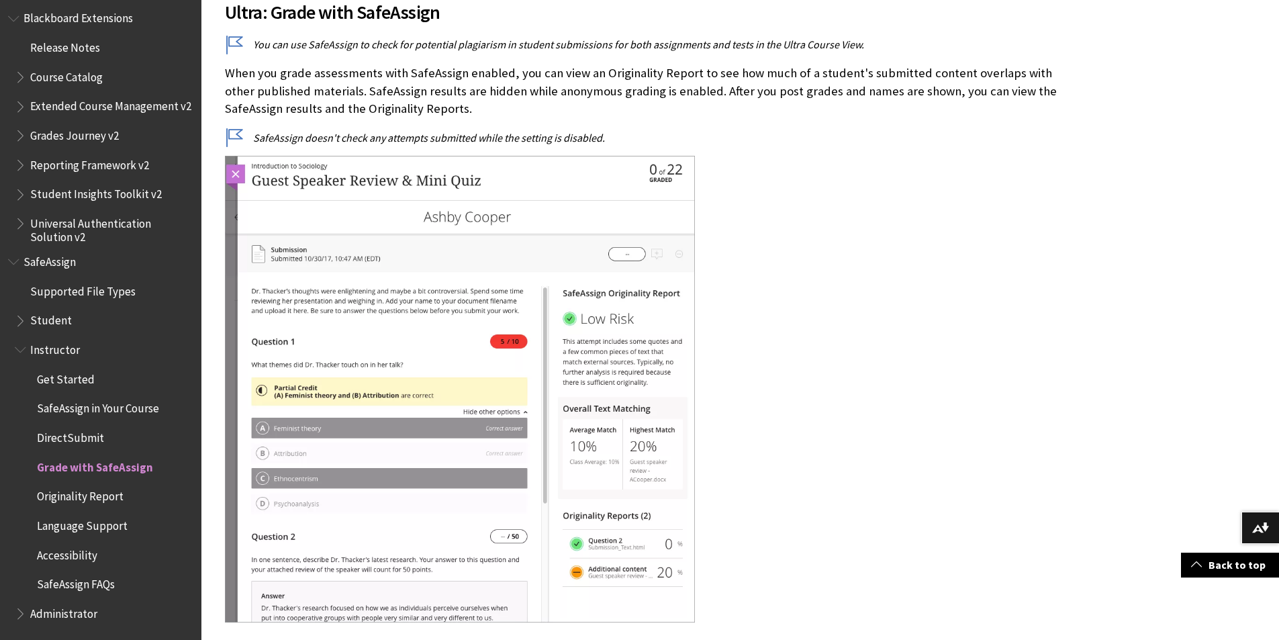  I want to click on span: Extended Course Management v2, so click(111, 104).